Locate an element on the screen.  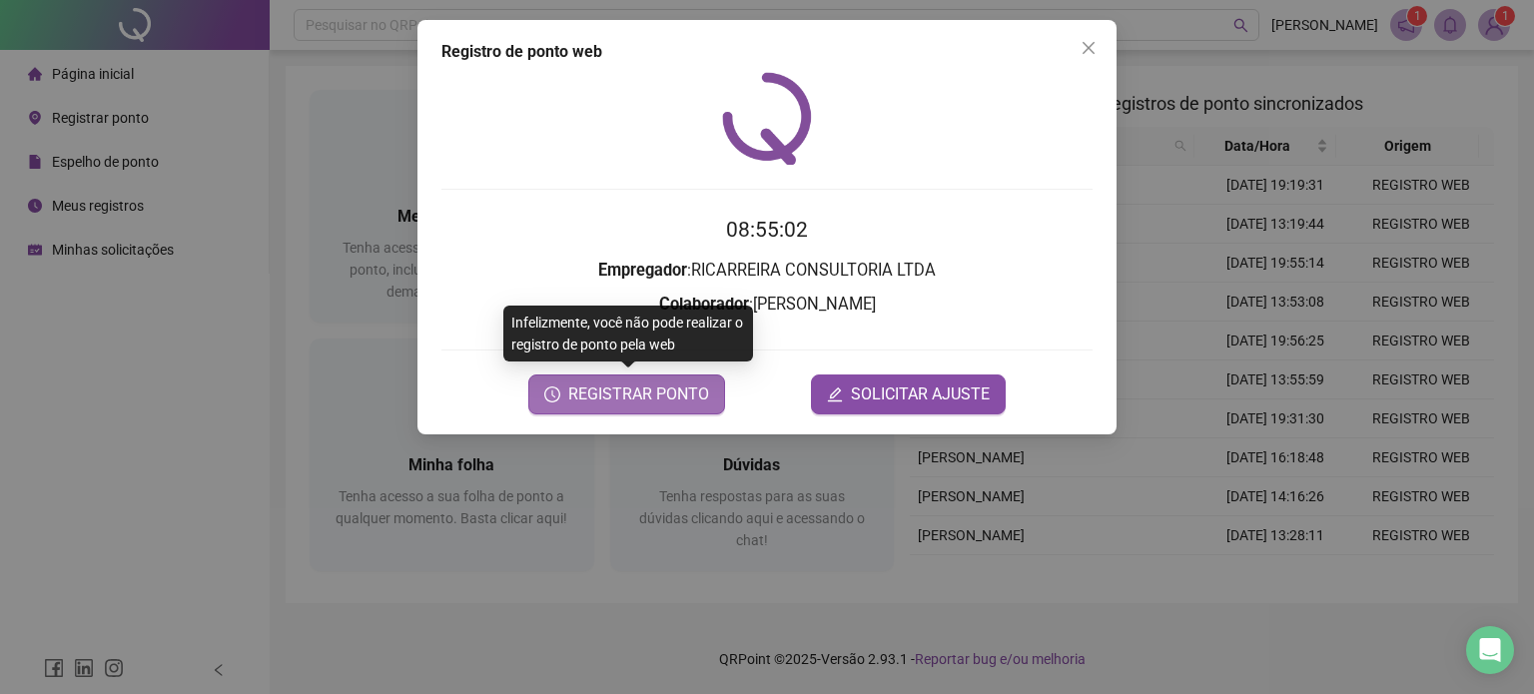
strong: Empregador is located at coordinates (642, 270).